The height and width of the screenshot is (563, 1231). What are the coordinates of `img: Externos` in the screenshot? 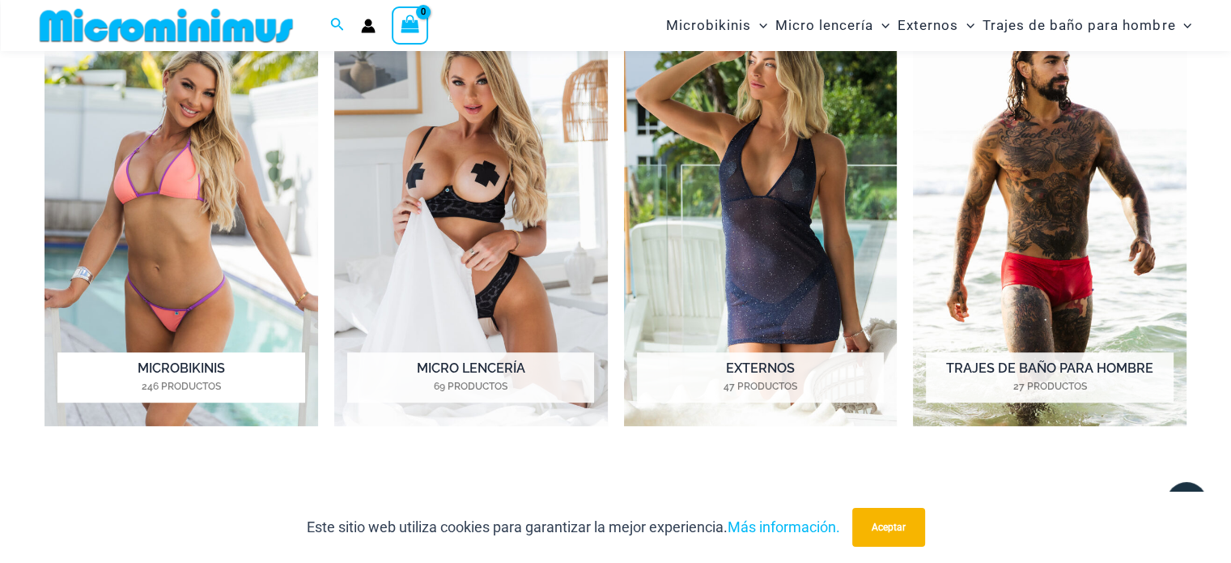 It's located at (761, 214).